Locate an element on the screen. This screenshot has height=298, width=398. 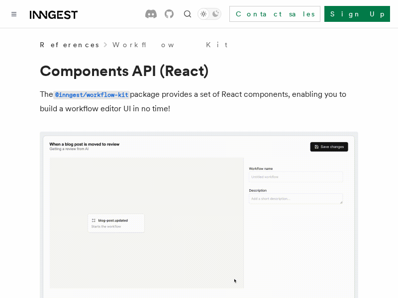
span: References is located at coordinates (69, 45).